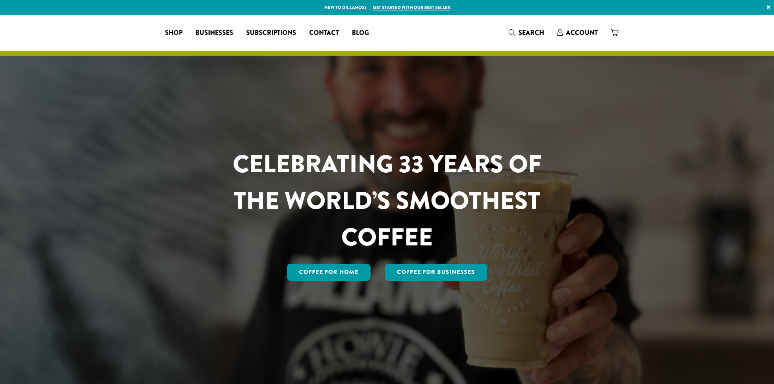  Describe the element at coordinates (329, 272) in the screenshot. I see `a: Coffee for Home` at that location.